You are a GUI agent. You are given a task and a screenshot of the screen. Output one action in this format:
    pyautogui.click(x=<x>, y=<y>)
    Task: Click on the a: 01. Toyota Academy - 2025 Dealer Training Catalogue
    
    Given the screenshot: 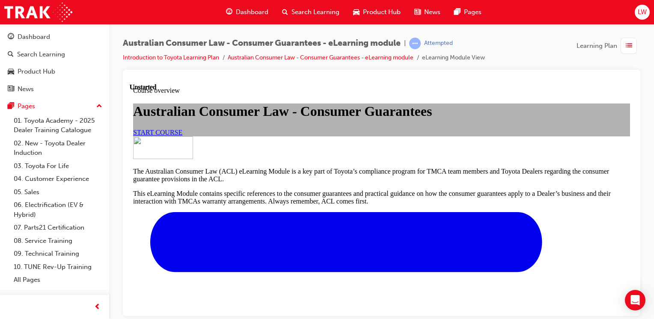 What is the action you would take?
    pyautogui.click(x=58, y=125)
    